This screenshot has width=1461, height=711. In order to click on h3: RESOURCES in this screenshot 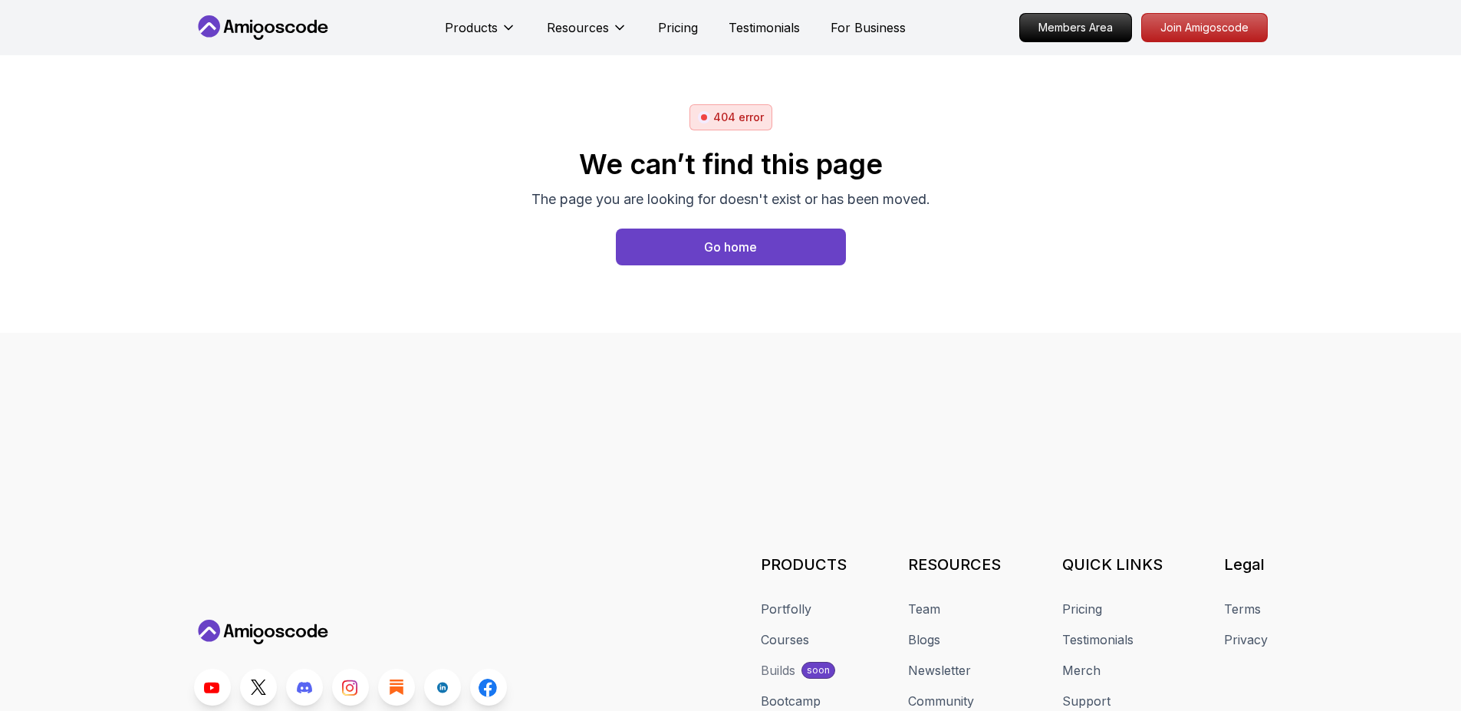, I will do `click(954, 564)`.